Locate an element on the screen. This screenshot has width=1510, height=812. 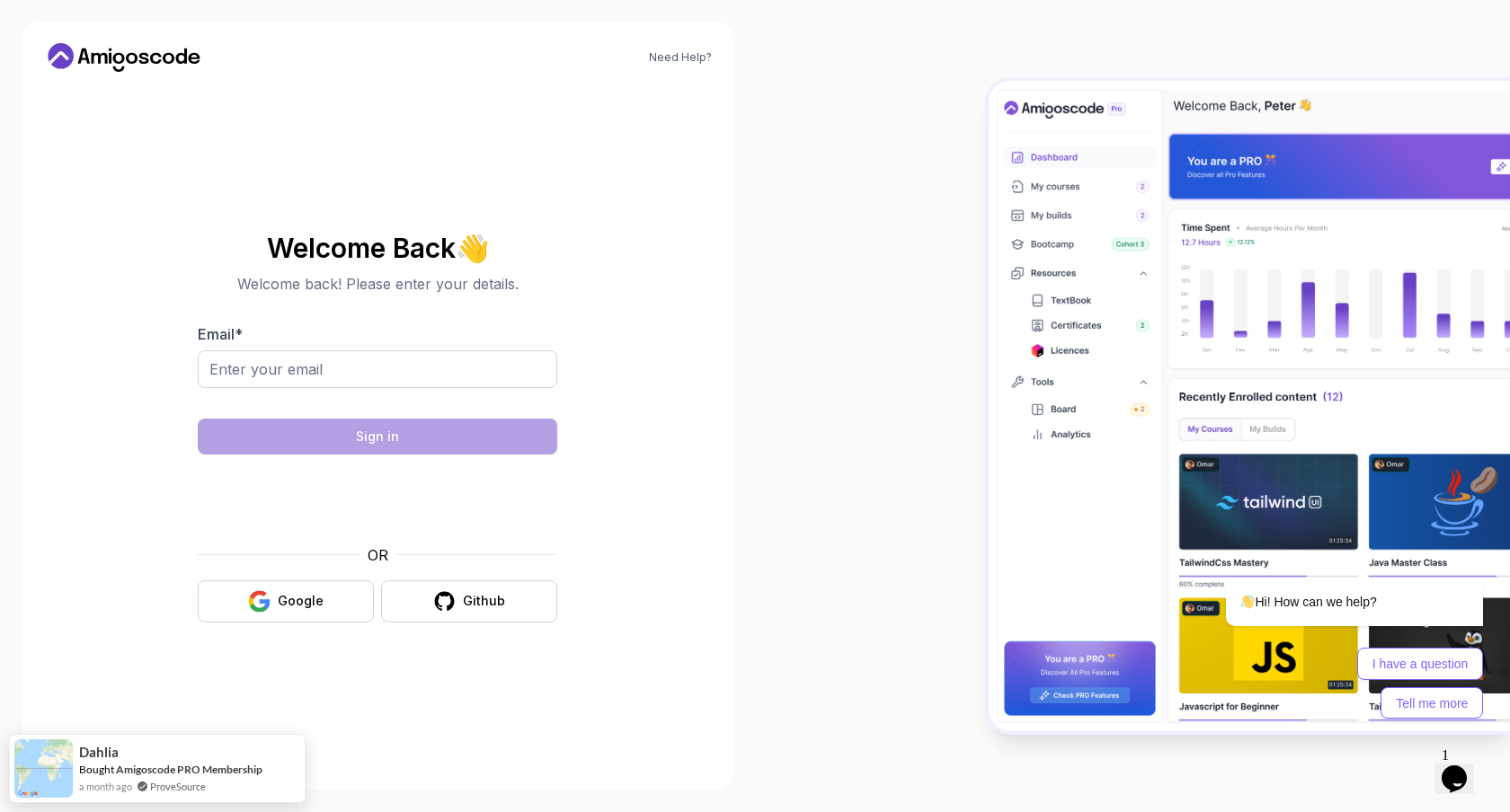
span: a month ago is located at coordinates (105, 786).